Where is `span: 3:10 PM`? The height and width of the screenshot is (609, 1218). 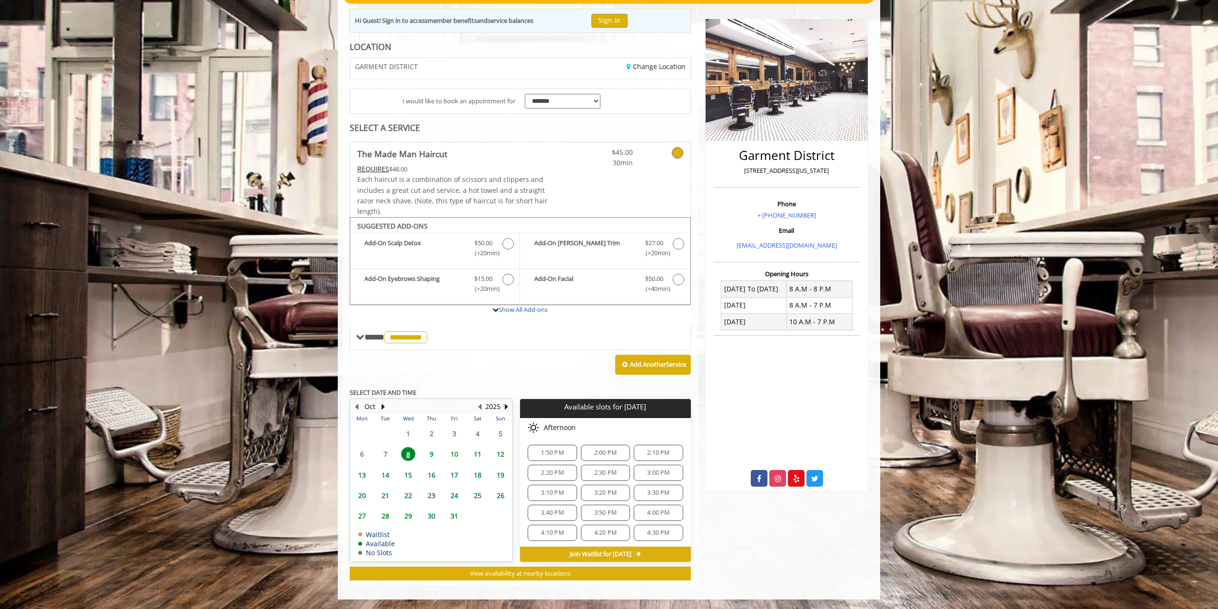
span: 3:10 PM is located at coordinates (552, 493).